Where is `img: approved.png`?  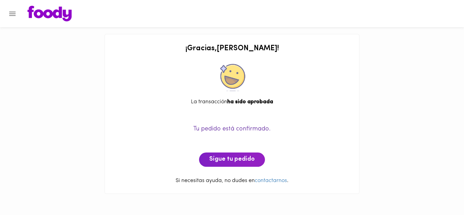 img: approved.png is located at coordinates (232, 77).